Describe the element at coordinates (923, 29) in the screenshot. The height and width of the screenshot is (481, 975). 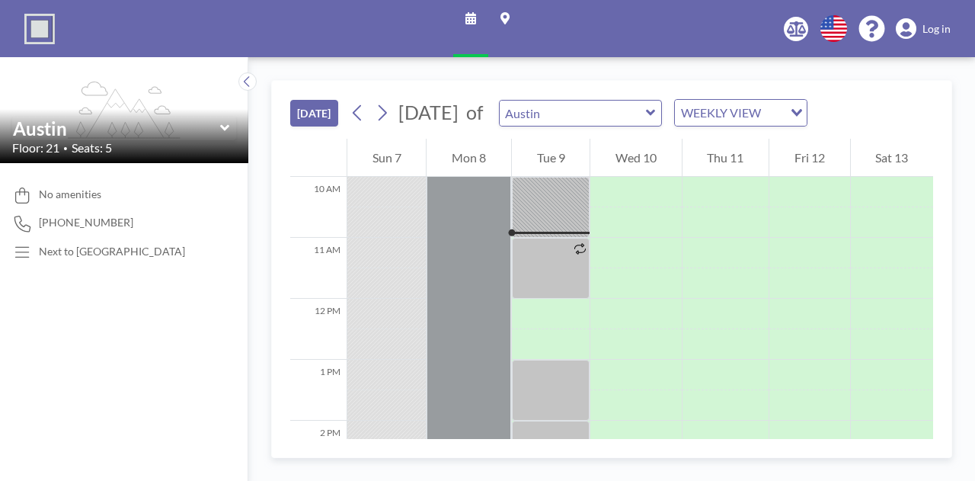
I see `a: Log in` at that location.